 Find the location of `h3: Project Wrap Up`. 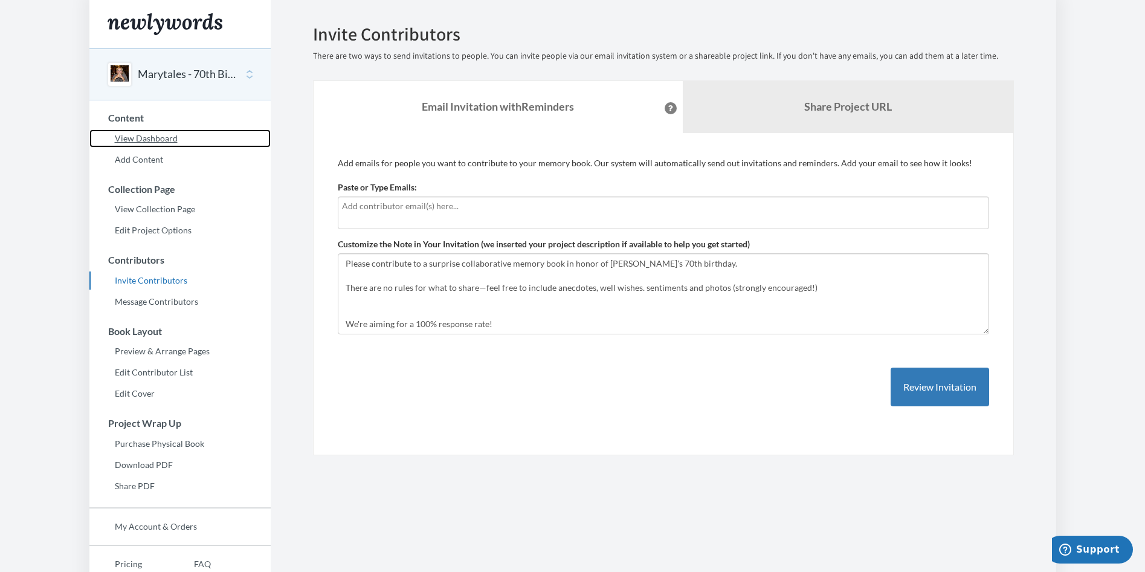

h3: Project Wrap Up is located at coordinates (180, 423).